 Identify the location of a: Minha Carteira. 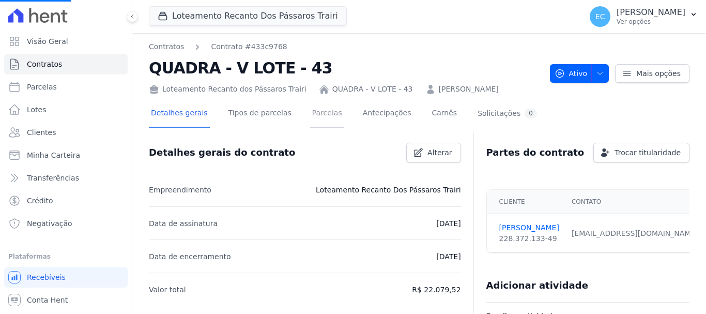
(66, 155).